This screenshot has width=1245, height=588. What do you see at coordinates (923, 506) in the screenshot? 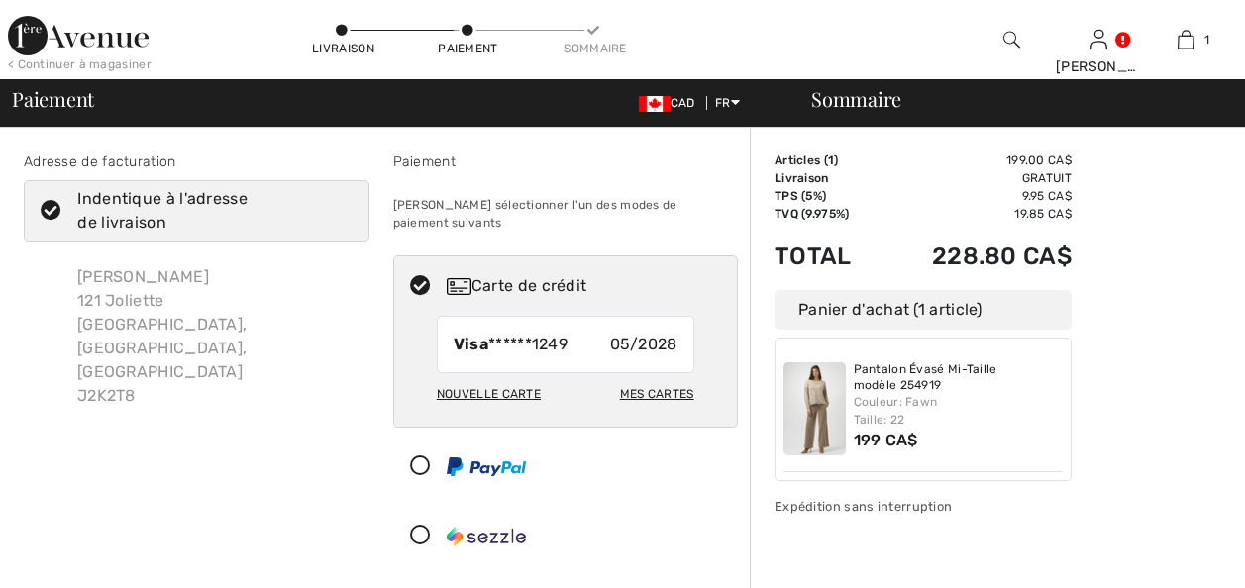
I see `div: Expédition sans interruption` at bounding box center [923, 506].